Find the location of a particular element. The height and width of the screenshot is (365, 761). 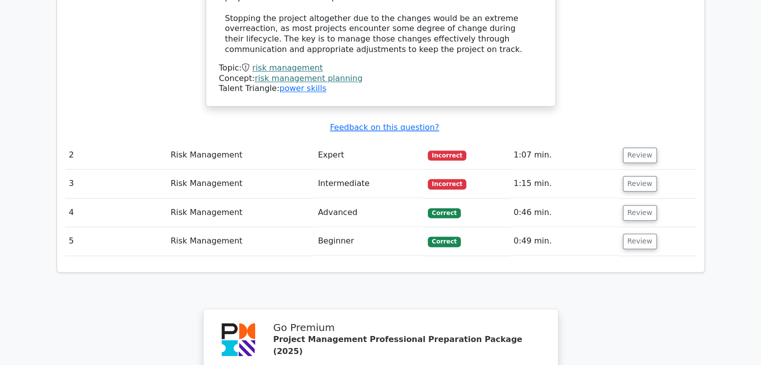

td: 2 is located at coordinates (116, 155).